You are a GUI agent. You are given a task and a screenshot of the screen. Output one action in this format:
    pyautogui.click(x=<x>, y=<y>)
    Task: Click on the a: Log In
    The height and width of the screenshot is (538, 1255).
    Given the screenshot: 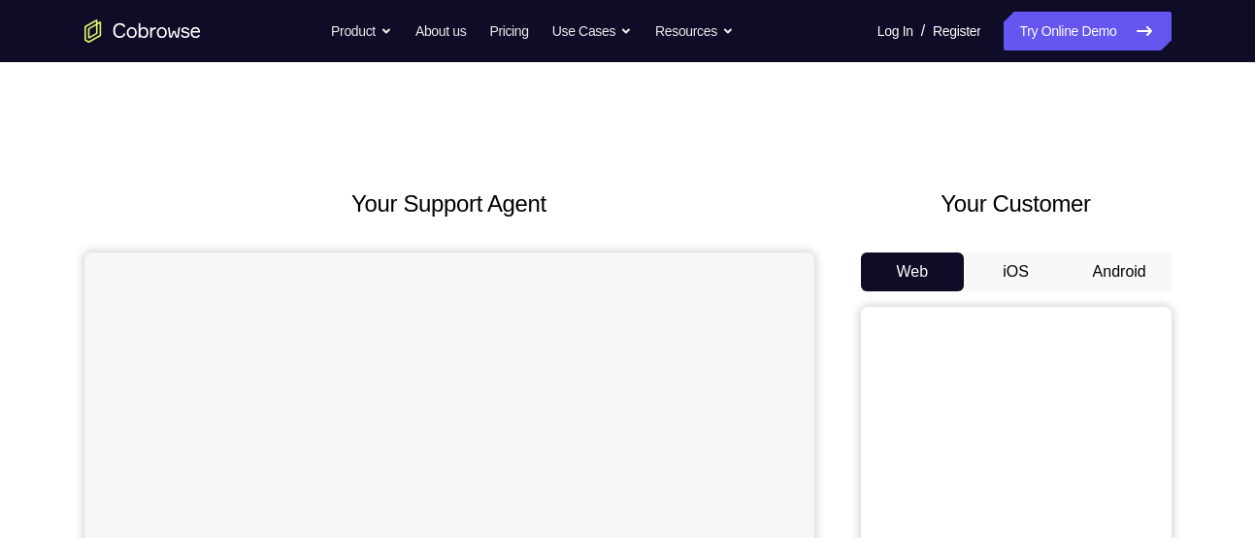 What is the action you would take?
    pyautogui.click(x=895, y=31)
    